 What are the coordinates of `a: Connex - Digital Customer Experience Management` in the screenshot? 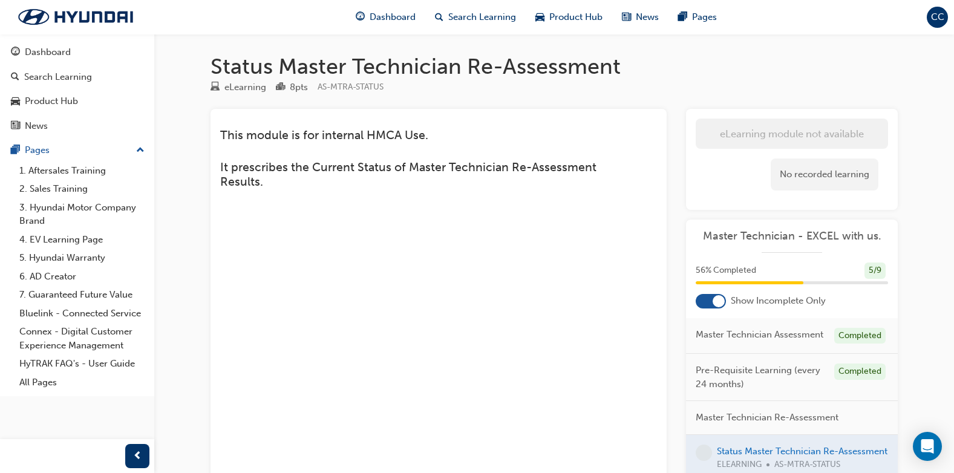 It's located at (82, 338).